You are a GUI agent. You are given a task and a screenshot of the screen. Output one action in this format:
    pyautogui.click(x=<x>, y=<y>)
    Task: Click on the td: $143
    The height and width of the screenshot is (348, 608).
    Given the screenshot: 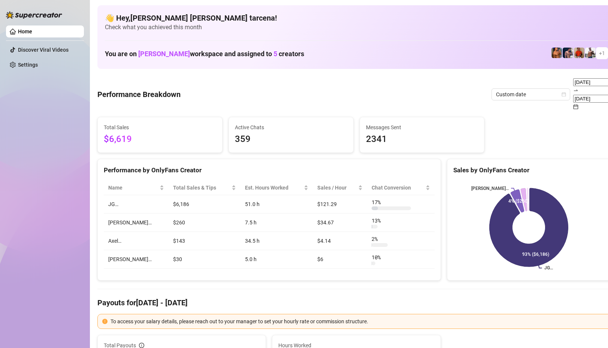 What is the action you would take?
    pyautogui.click(x=205, y=241)
    